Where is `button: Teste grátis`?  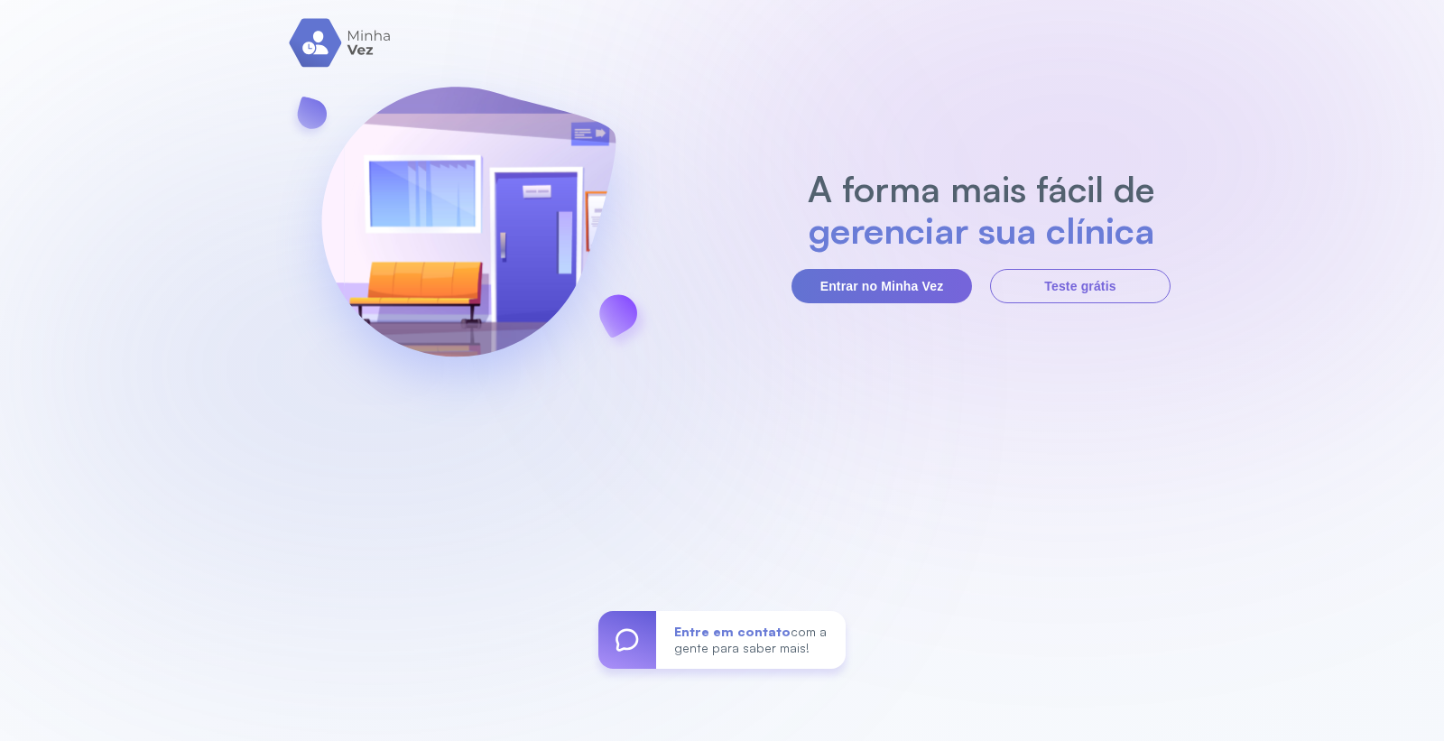 button: Teste grátis is located at coordinates (1080, 286).